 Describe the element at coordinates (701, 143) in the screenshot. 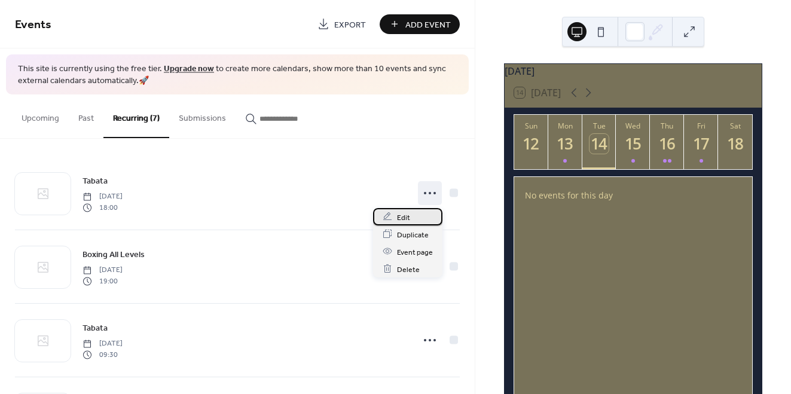

I see `div: 17` at that location.